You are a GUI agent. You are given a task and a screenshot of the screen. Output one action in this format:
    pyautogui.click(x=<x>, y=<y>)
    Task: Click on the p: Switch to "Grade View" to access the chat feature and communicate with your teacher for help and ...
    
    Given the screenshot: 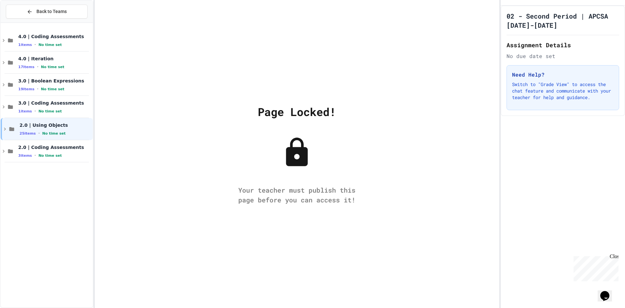 What is the action you would take?
    pyautogui.click(x=563, y=91)
    